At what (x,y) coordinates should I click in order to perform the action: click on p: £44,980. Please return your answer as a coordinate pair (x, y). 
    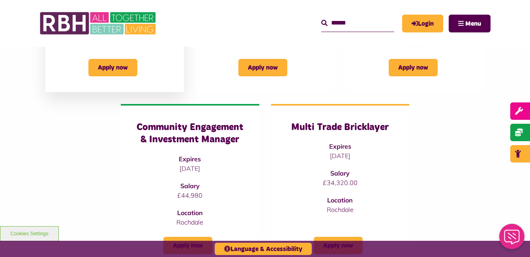
    Looking at the image, I should click on (190, 195).